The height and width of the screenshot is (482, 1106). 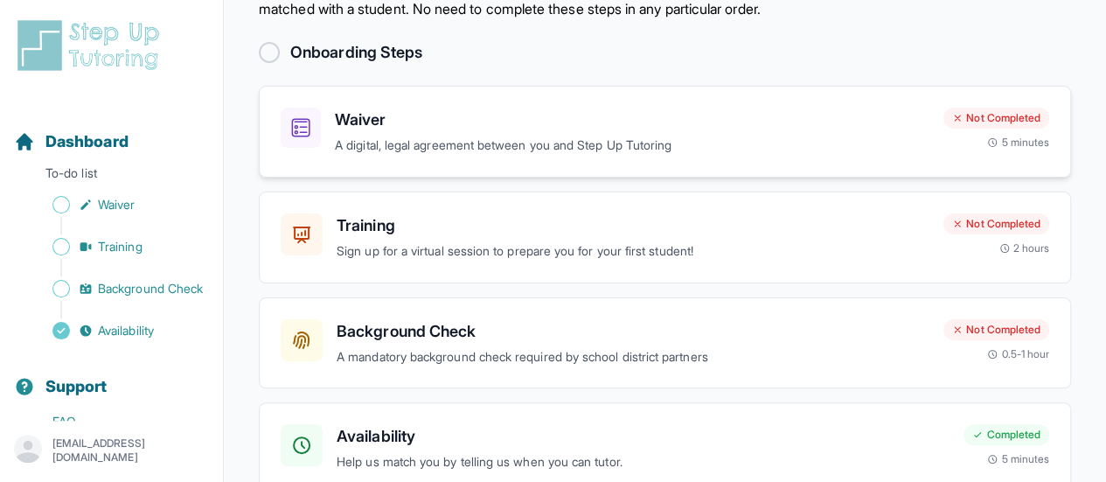 I want to click on p: Help us match you by telling us when you can tutor., so click(x=643, y=462).